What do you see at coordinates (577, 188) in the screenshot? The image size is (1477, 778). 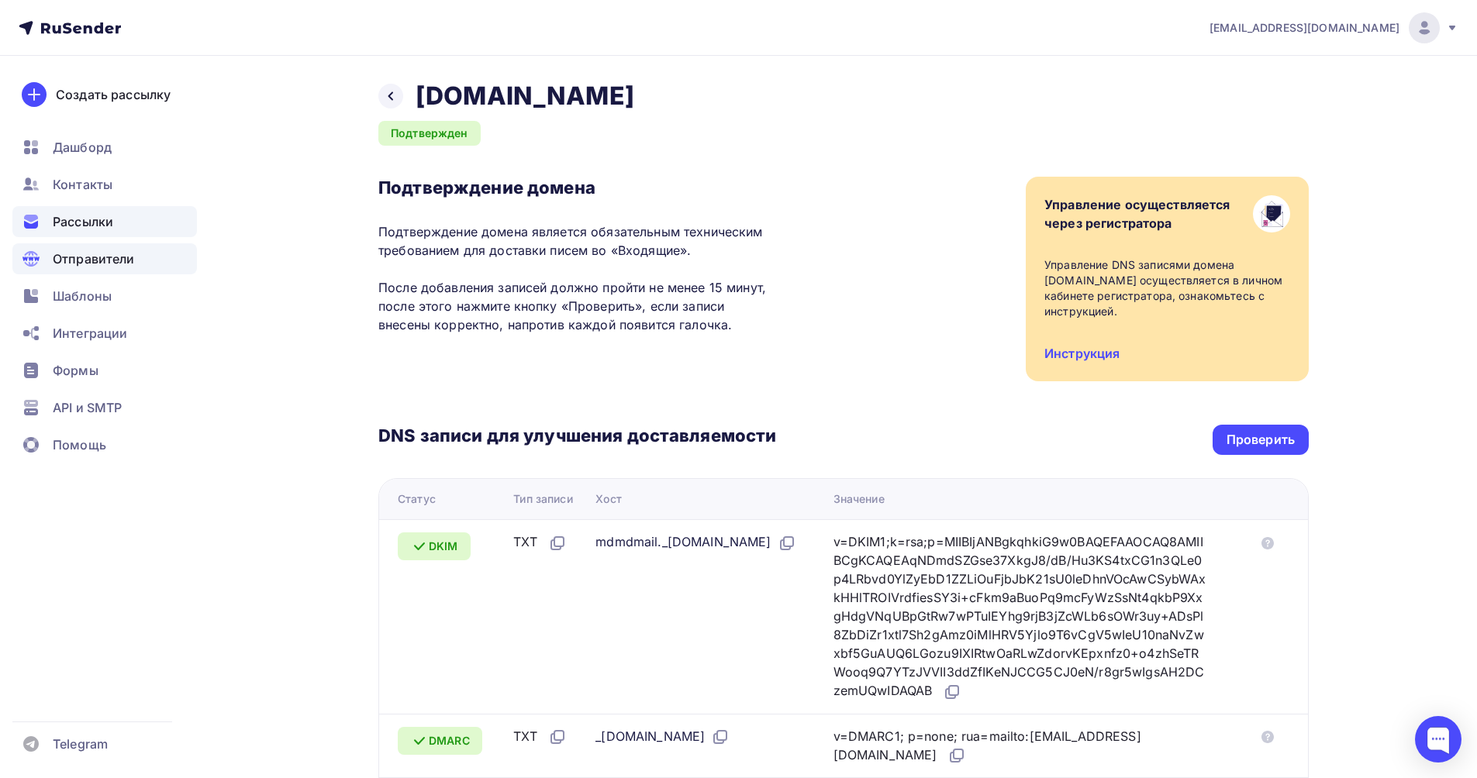 I see `h3: Подтверждение домена` at bounding box center [577, 188].